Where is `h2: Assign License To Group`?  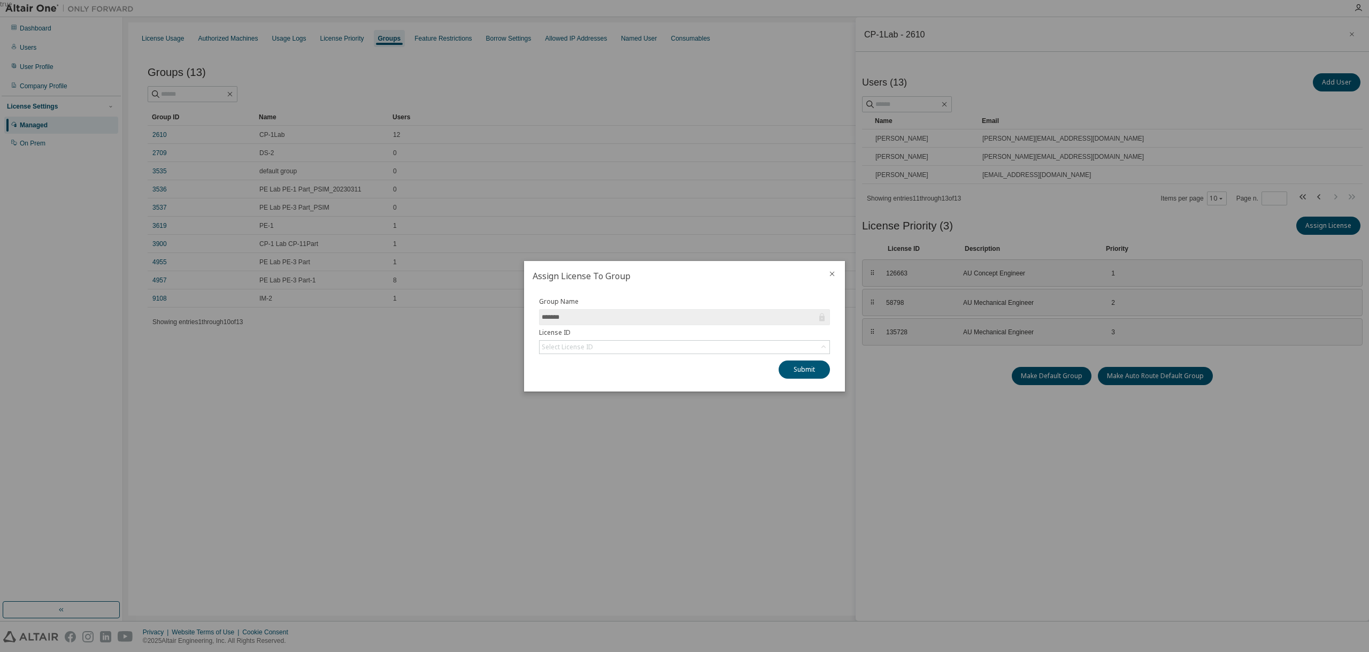
h2: Assign License To Group is located at coordinates (672, 276).